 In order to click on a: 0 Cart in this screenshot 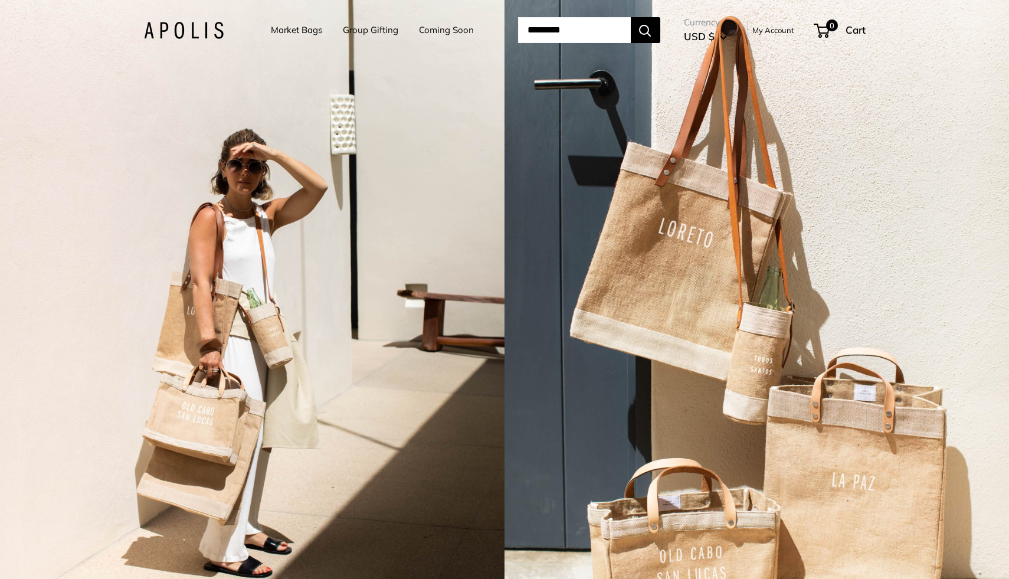, I will do `click(840, 30)`.